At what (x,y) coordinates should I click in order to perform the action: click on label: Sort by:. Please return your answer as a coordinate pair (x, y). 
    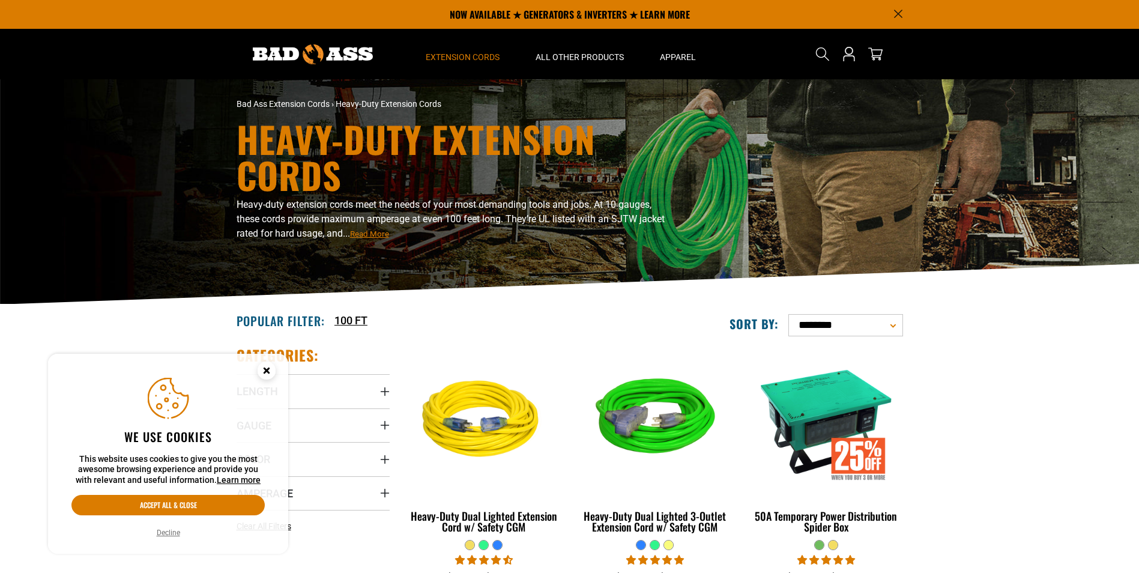
    Looking at the image, I should click on (754, 324).